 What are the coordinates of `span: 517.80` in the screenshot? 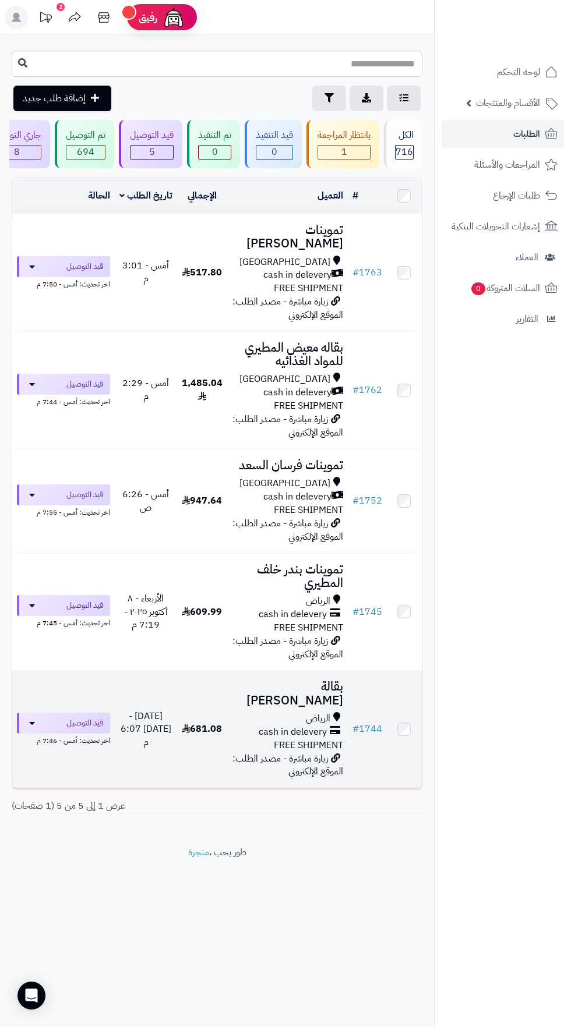 It's located at (202, 273).